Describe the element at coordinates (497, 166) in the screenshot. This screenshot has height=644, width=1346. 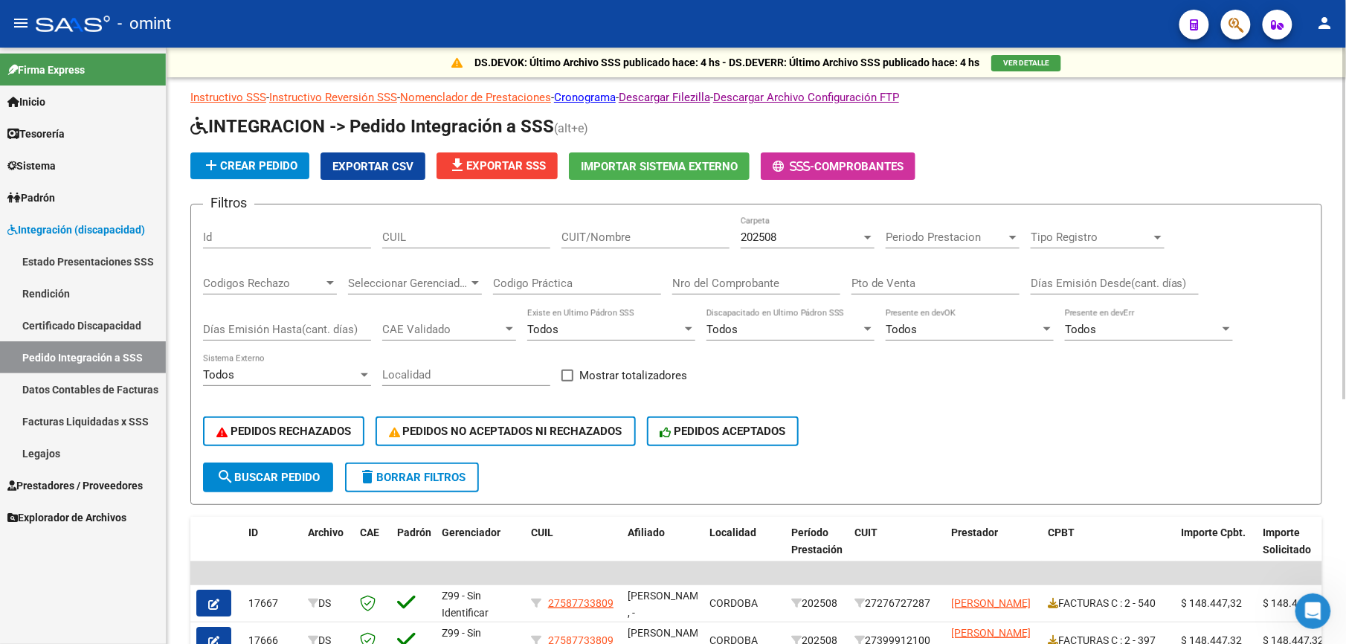
I see `span: Exportar SSS` at that location.